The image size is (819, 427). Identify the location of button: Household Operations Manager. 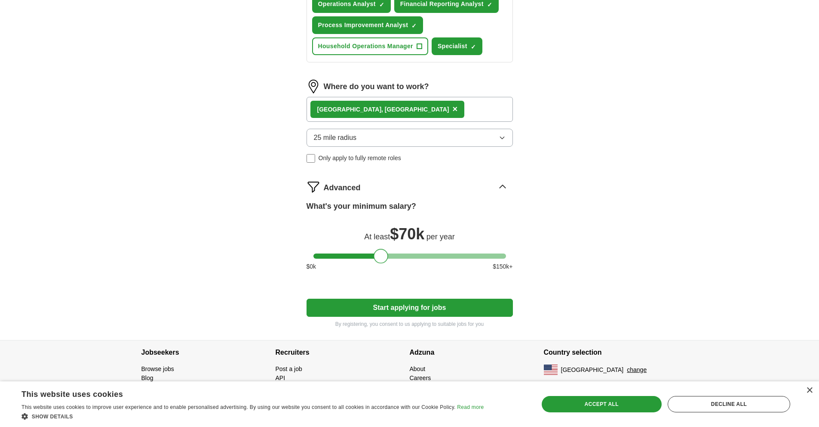
(370, 46).